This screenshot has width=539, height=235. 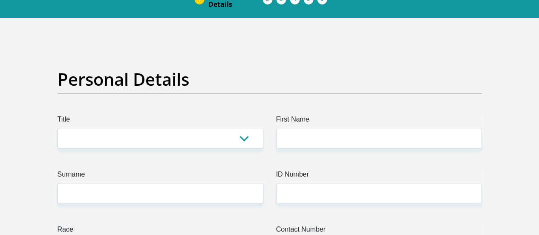 I want to click on label: First Name, so click(x=378, y=121).